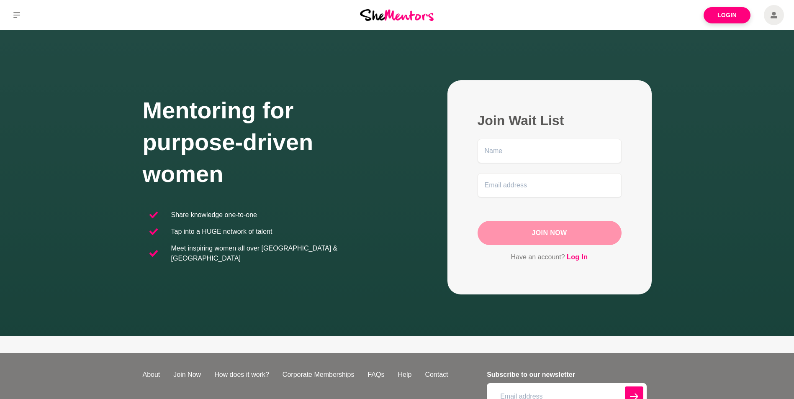 The image size is (794, 399). What do you see at coordinates (376, 375) in the screenshot?
I see `a: FAQs` at bounding box center [376, 375].